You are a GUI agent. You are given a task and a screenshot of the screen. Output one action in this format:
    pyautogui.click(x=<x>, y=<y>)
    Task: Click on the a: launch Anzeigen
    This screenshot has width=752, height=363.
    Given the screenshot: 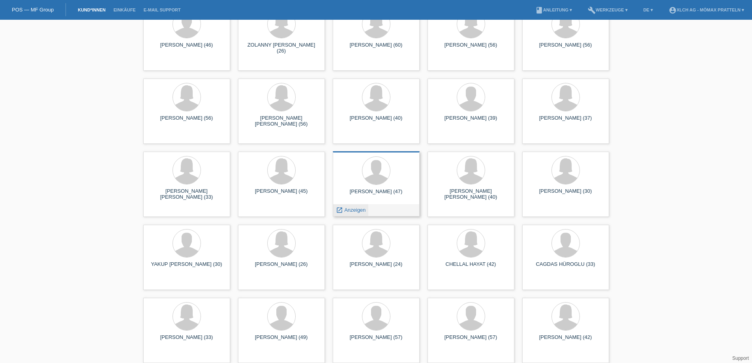 What is the action you would take?
    pyautogui.click(x=351, y=210)
    